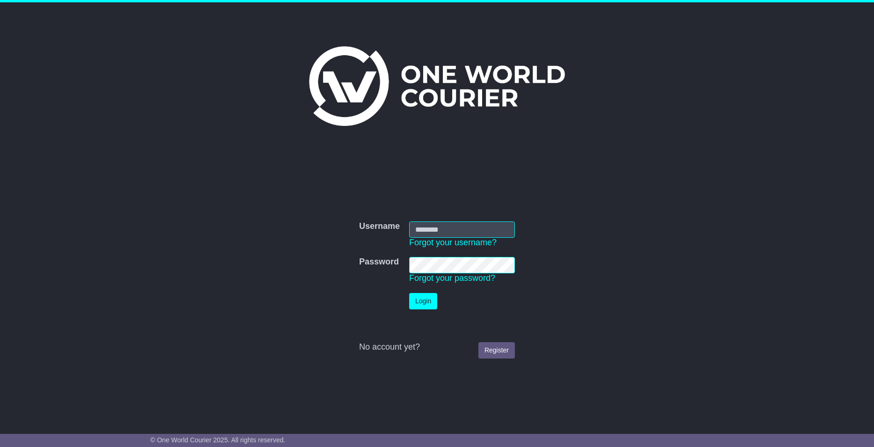 The height and width of the screenshot is (447, 874). I want to click on a: Forgot your username?, so click(453, 242).